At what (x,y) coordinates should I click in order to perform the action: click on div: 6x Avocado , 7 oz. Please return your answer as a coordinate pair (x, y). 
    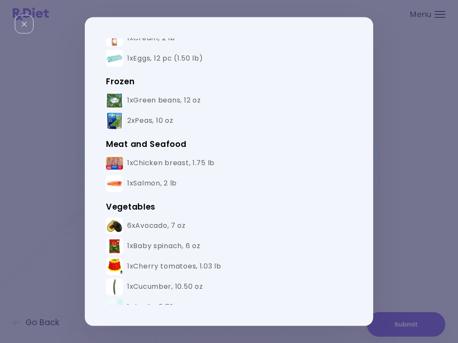
    Looking at the image, I should click on (156, 226).